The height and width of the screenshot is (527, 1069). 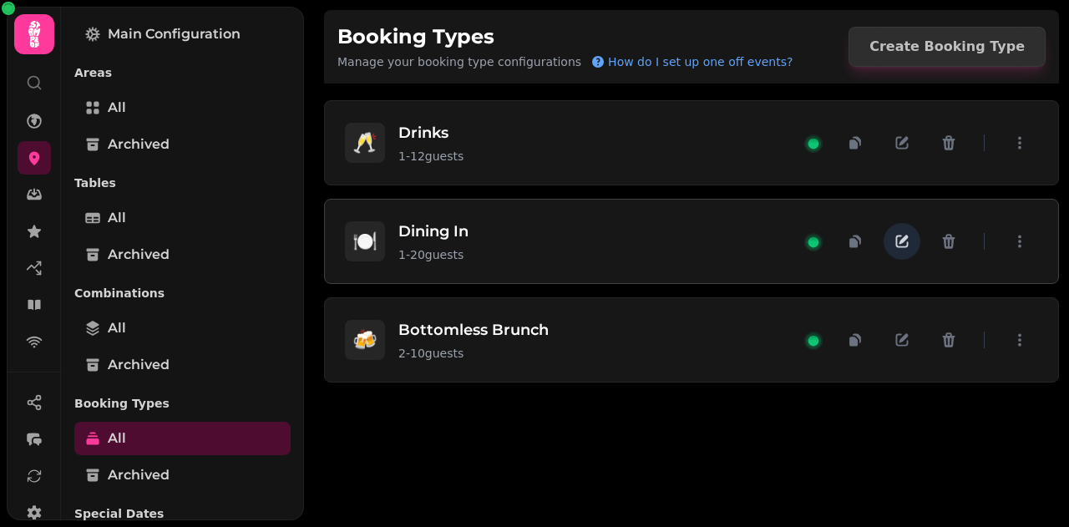 What do you see at coordinates (431, 156) in the screenshot?
I see `span: 1 - 12 guests` at bounding box center [431, 156].